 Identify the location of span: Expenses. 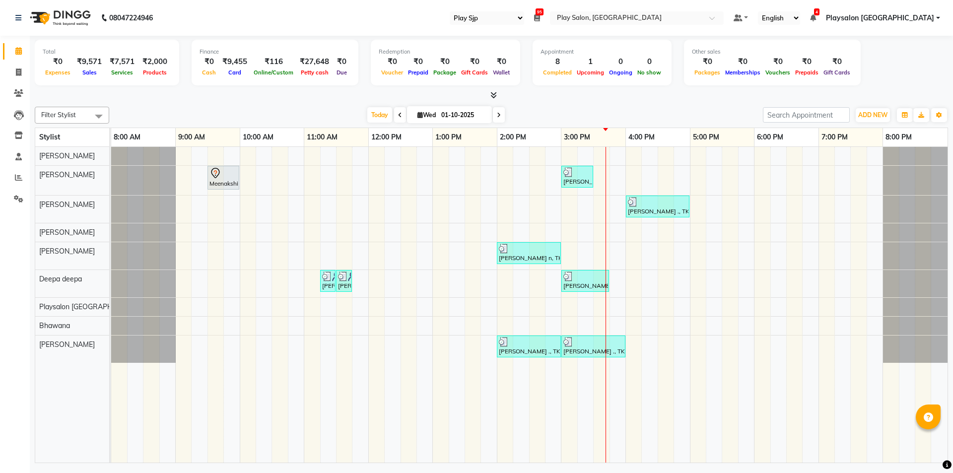
(58, 72).